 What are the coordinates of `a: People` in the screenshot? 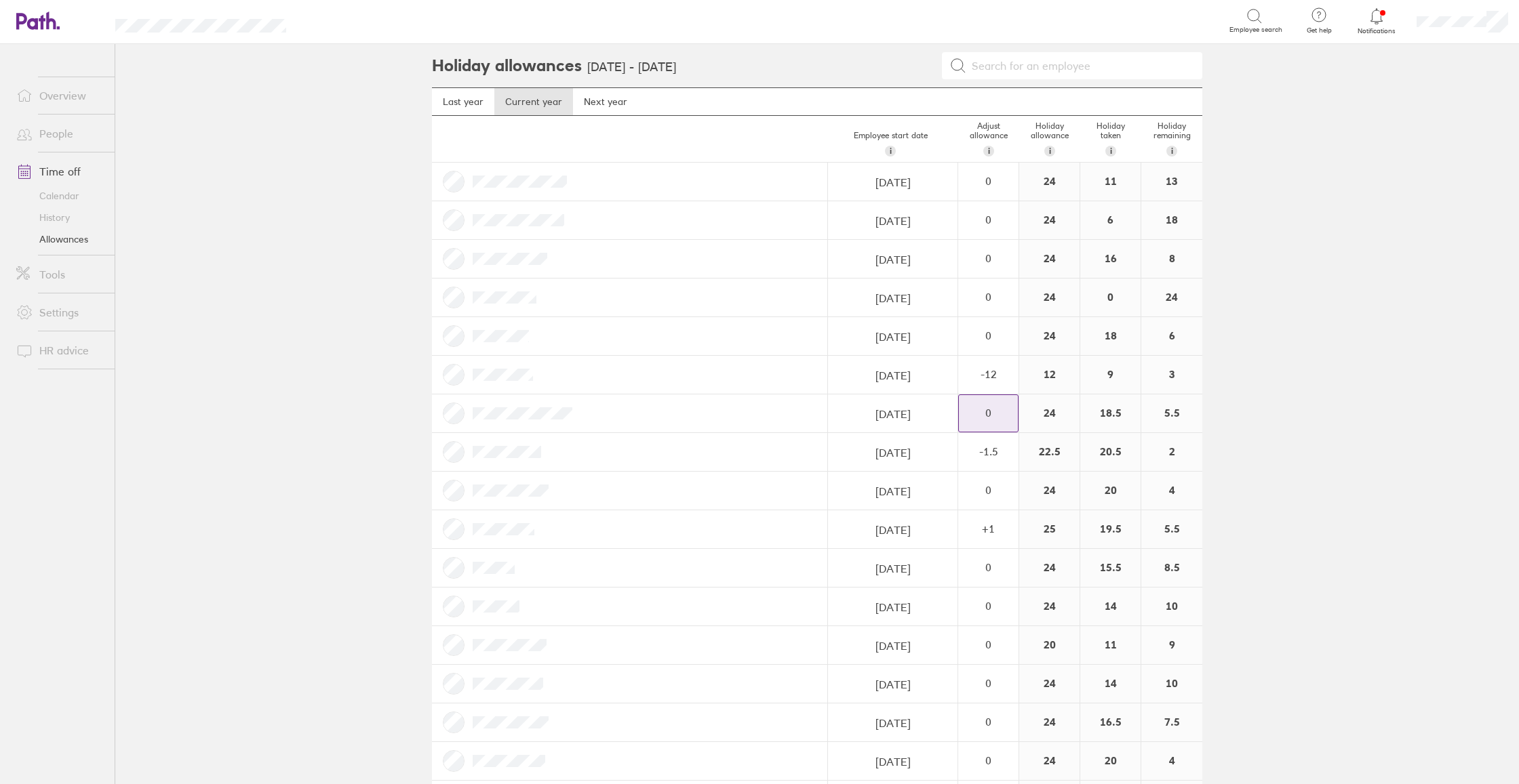 It's located at (59, 134).